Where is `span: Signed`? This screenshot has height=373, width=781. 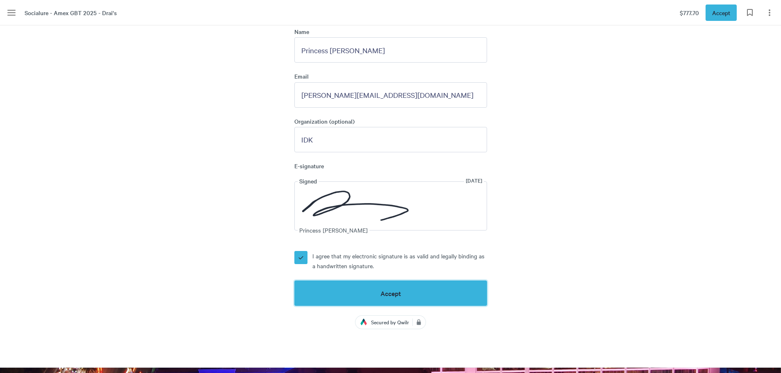
span: Signed is located at coordinates (308, 181).